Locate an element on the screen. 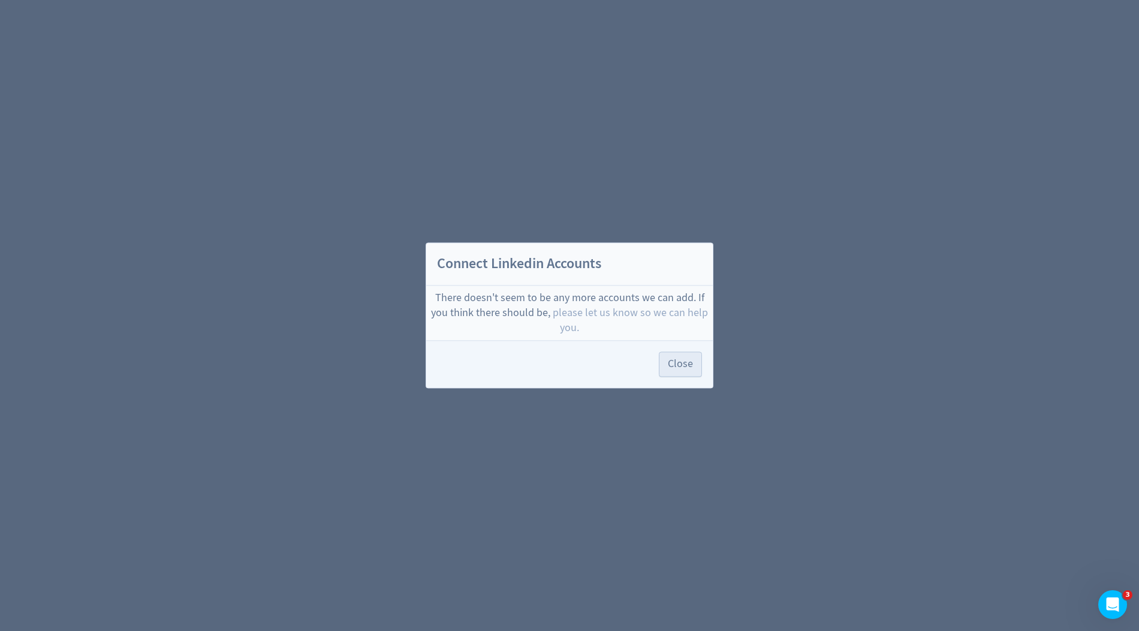  span: Close is located at coordinates (680, 364).